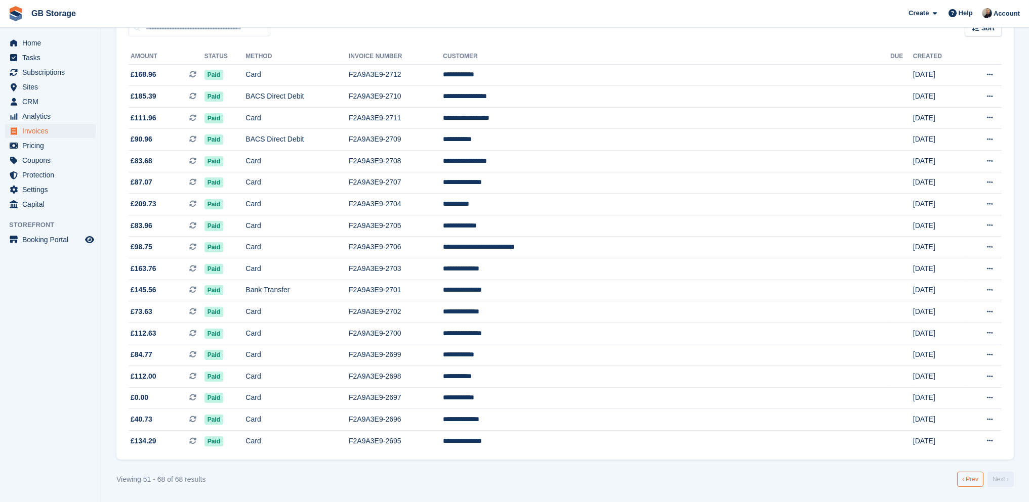 This screenshot has height=502, width=1029. What do you see at coordinates (141, 139) in the screenshot?
I see `span: £90.96` at bounding box center [141, 139].